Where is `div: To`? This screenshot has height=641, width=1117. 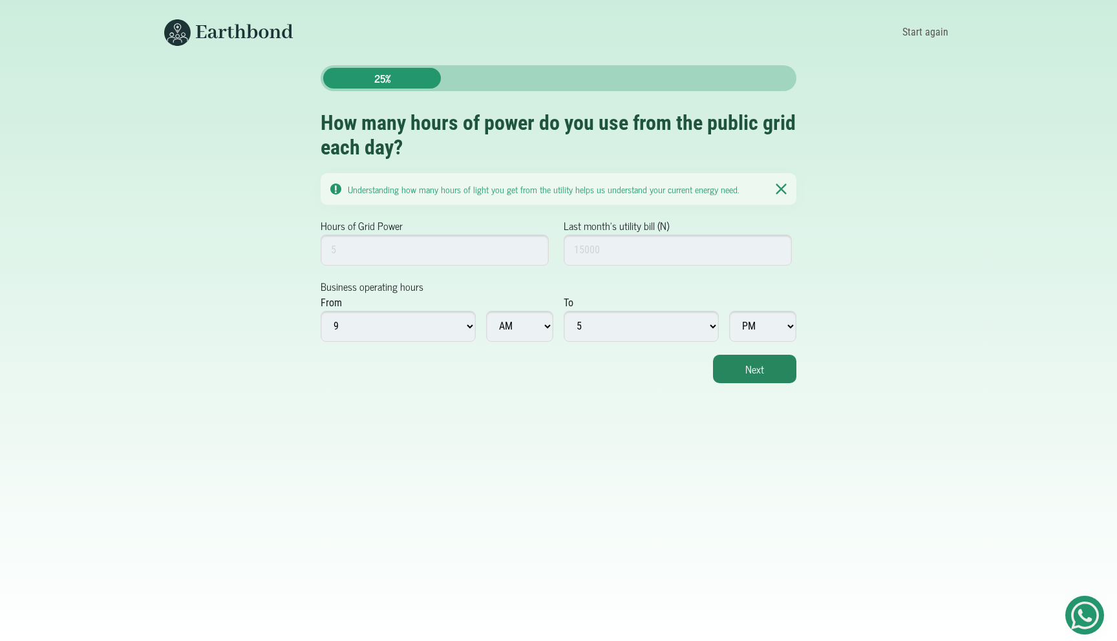
div: To is located at coordinates (568, 303).